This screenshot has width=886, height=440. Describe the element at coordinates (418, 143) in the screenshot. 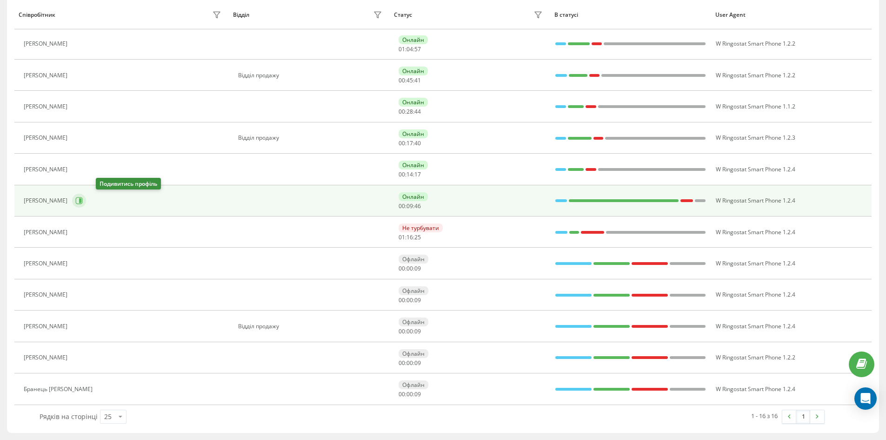

I see `span: 40` at that location.